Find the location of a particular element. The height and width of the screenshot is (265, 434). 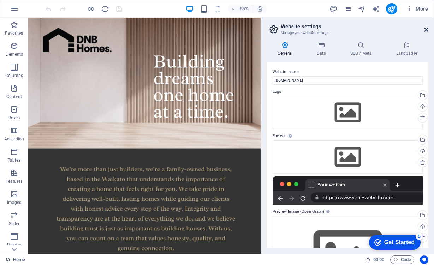

button: pages is located at coordinates (348, 9).